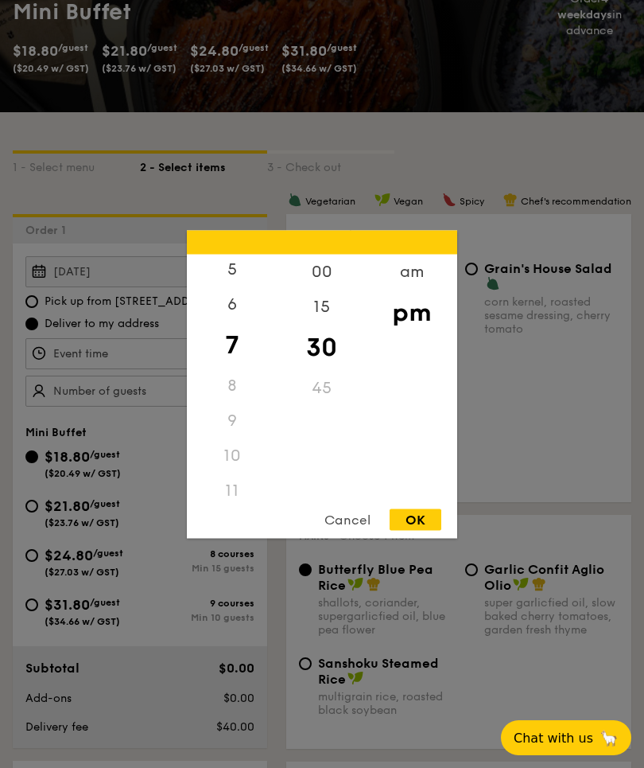  I want to click on div: 30, so click(321, 347).